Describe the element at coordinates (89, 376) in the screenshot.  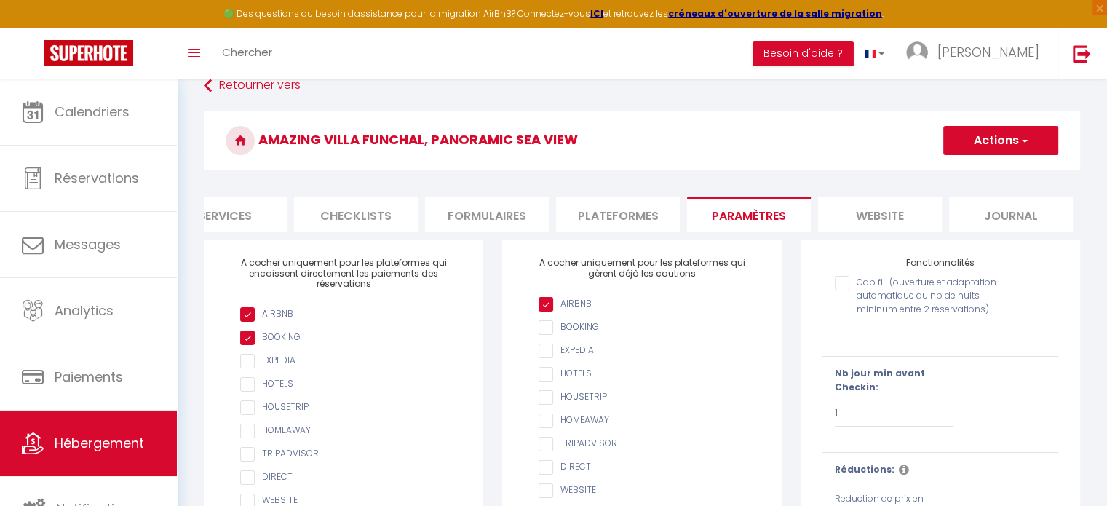
I see `span: Paiements` at that location.